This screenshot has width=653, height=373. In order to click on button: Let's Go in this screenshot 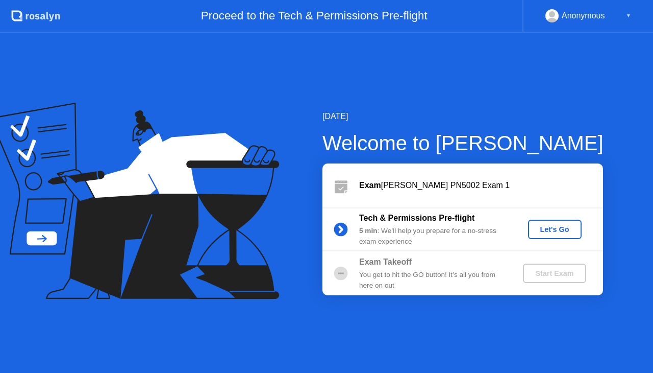, I will do `click(555, 229)`.